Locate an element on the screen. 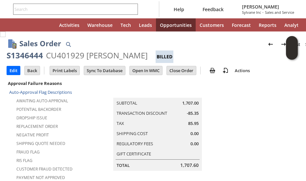 The width and height of the screenshot is (306, 181). span: 1,707.60 is located at coordinates (190, 166).